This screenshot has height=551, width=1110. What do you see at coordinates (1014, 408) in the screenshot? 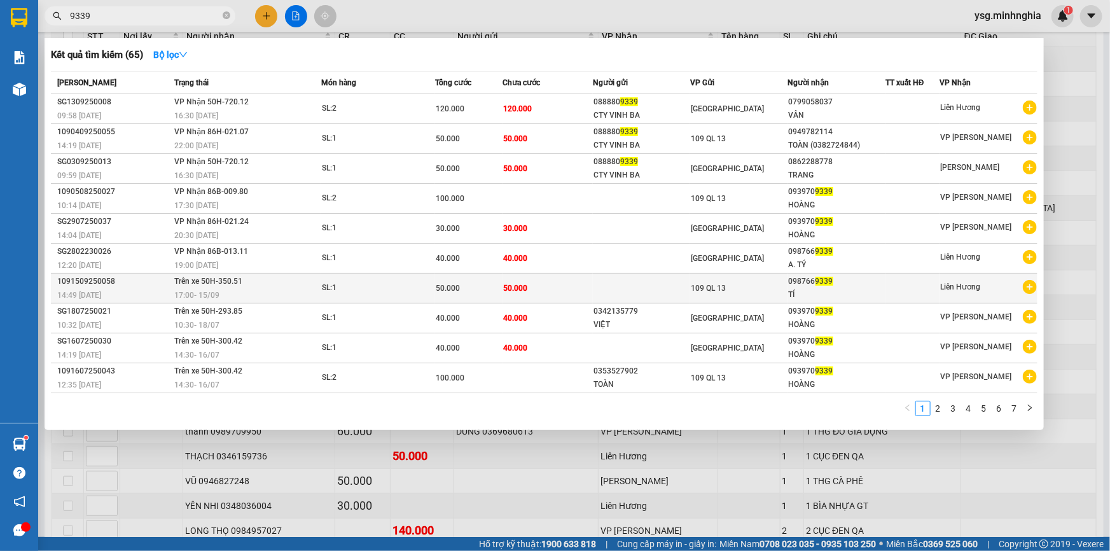
I see `a: 7` at bounding box center [1014, 408].